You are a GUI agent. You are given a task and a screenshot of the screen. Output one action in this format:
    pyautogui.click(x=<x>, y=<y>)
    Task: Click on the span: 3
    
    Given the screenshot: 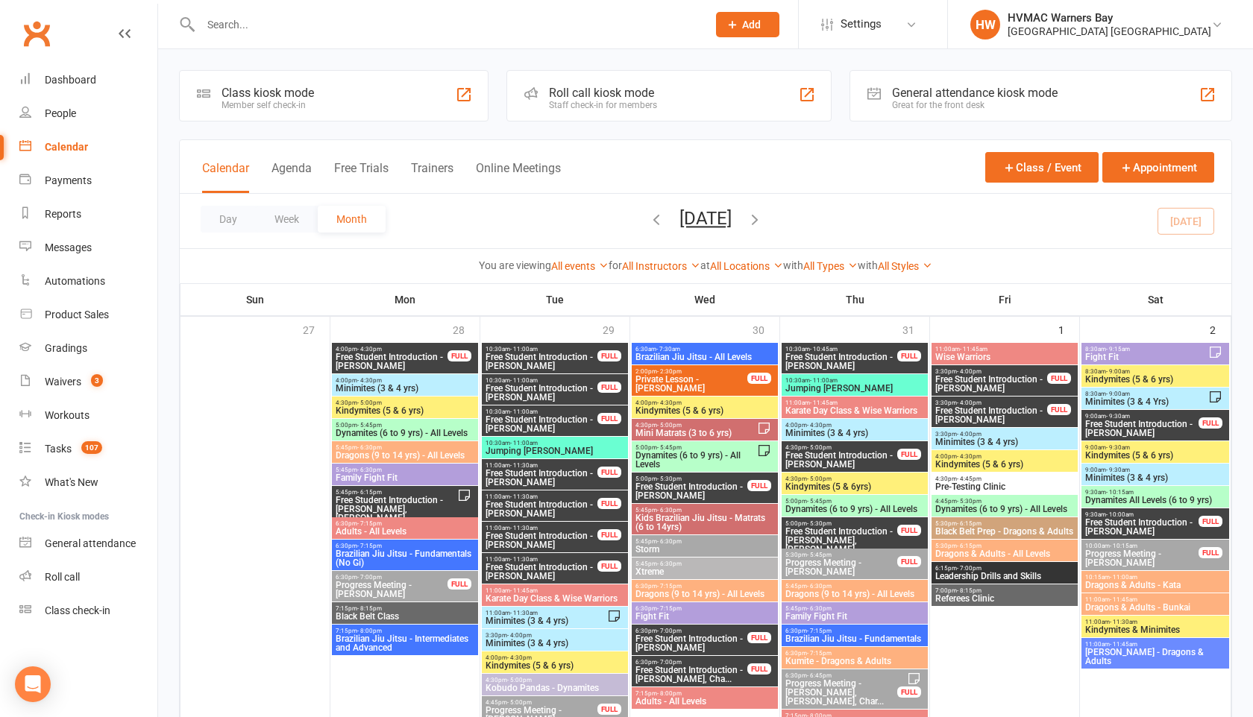 What is the action you would take?
    pyautogui.click(x=97, y=380)
    